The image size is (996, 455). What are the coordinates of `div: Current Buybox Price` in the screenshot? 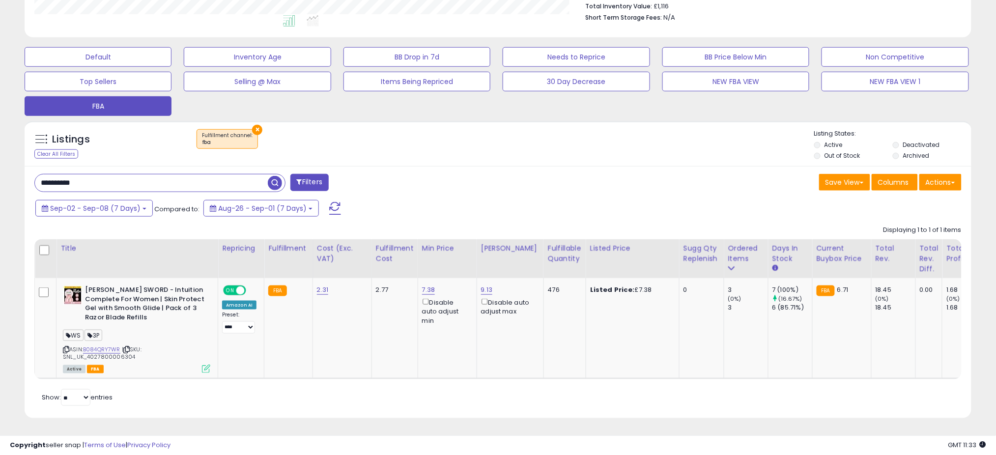 It's located at (842, 254).